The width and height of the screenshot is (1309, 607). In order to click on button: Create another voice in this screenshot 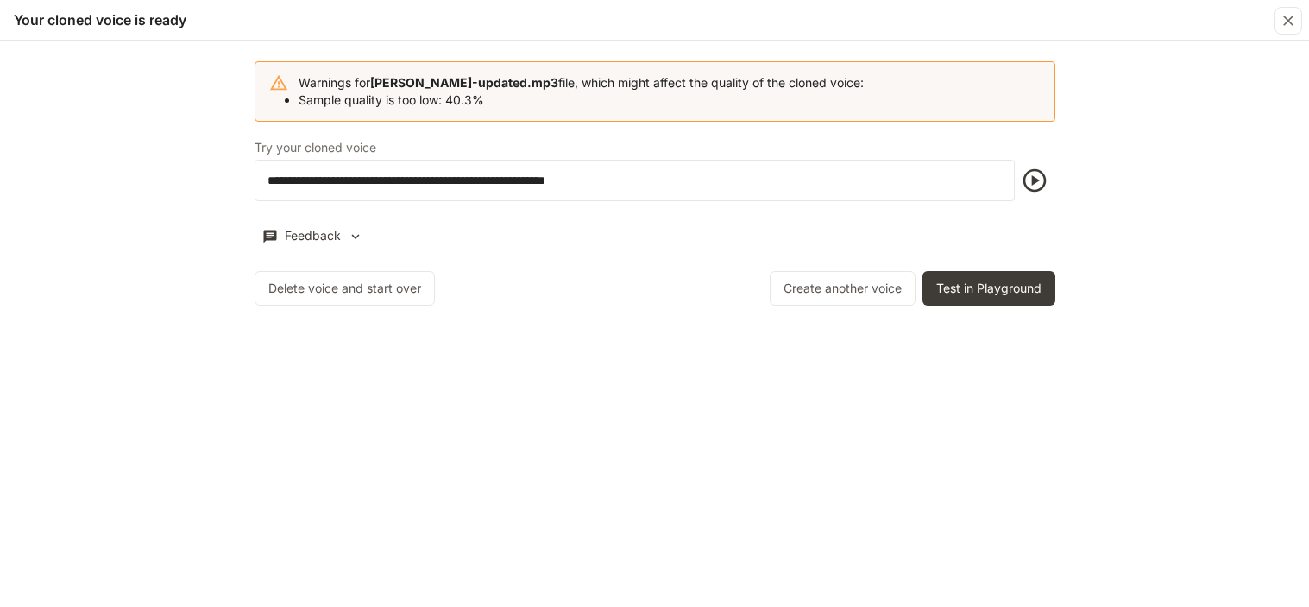, I will do `click(842, 288)`.